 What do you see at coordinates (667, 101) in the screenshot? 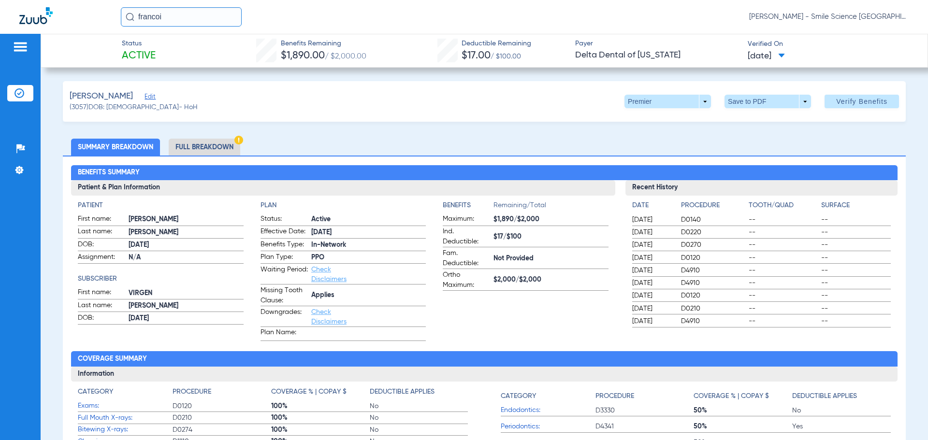
I see `button: Premier` at bounding box center [667, 101].